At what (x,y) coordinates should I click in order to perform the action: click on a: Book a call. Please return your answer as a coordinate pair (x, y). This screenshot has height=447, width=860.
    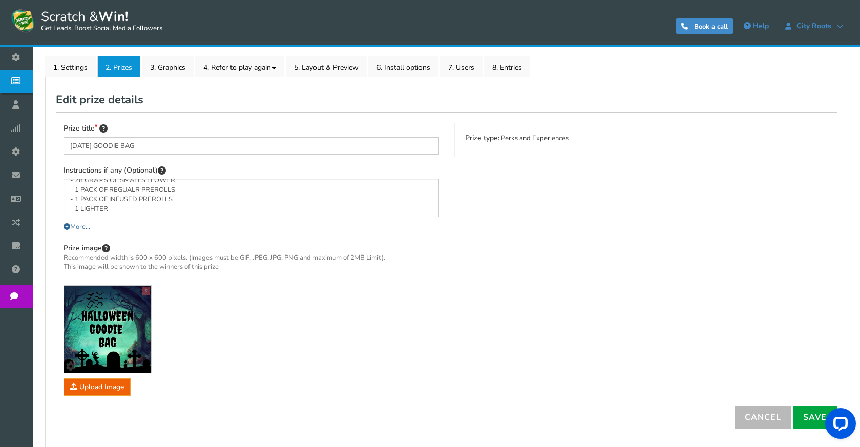
    Looking at the image, I should click on (705, 26).